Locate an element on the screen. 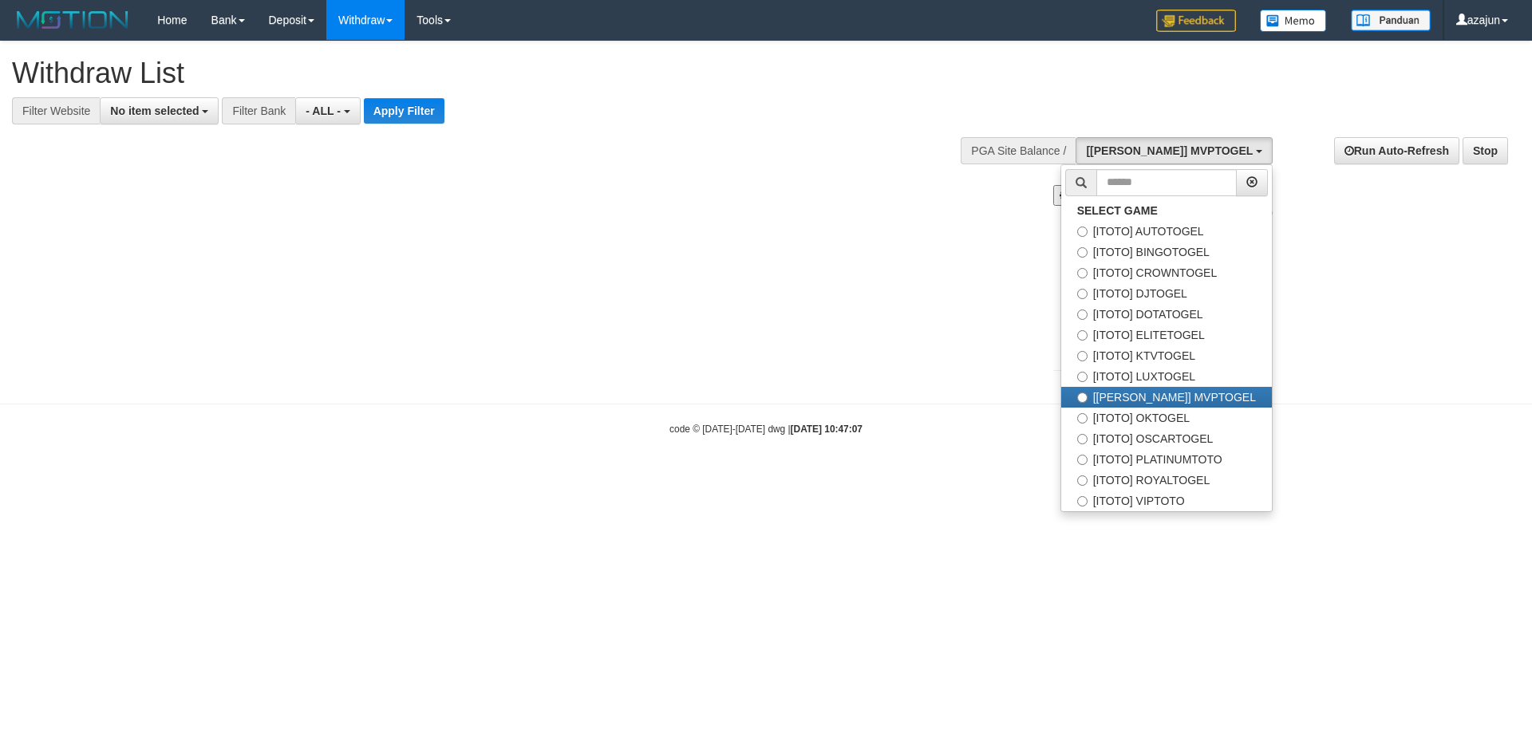  div: Filter Website is located at coordinates (56, 111).